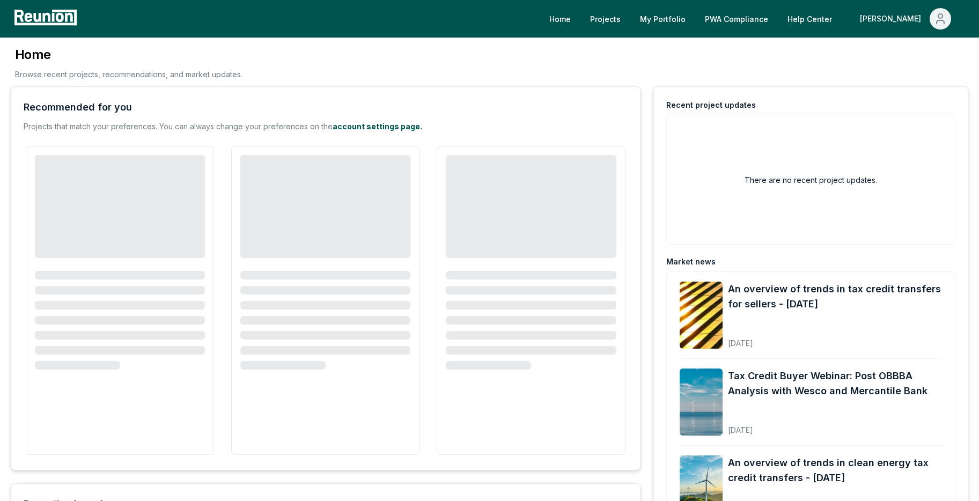  What do you see at coordinates (835, 384) in the screenshot?
I see `h5: Tax Credit Buyer Webinar: Post OBBBA Analysis with Wesco and Mercantile Bank` at bounding box center [835, 384].